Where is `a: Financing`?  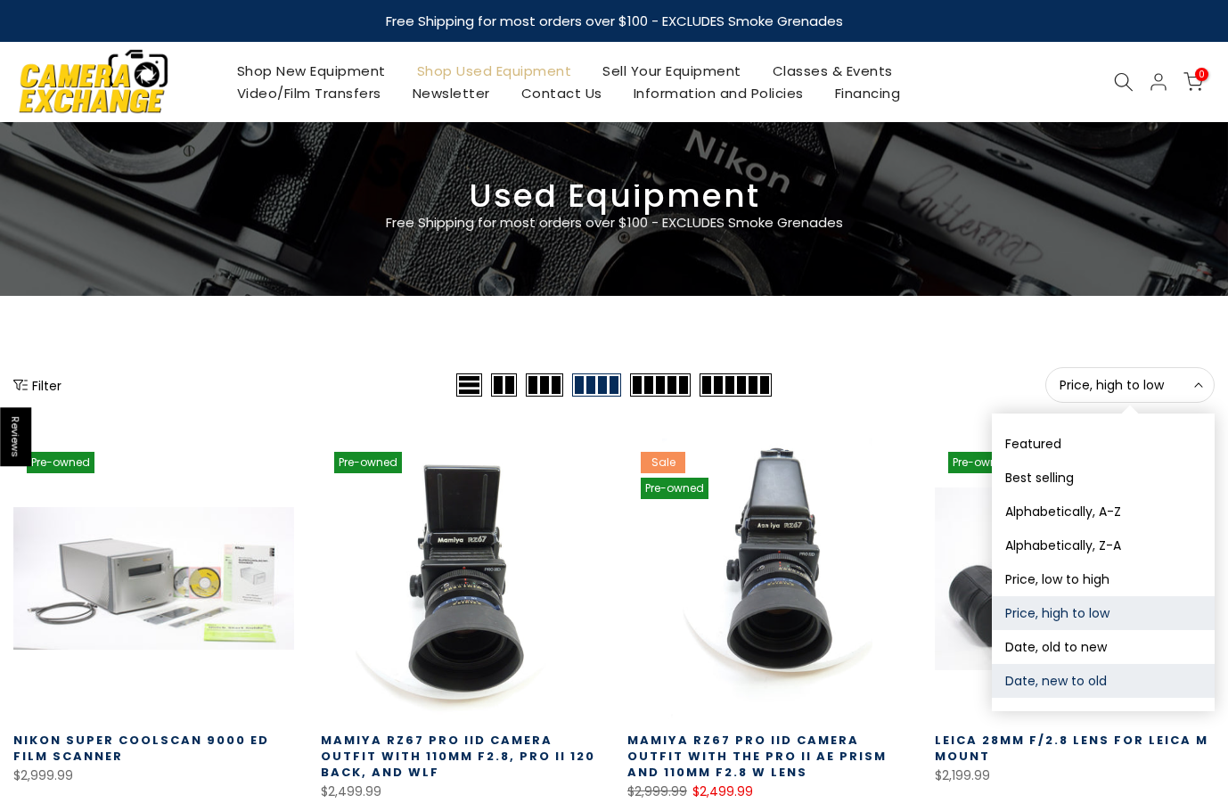
a: Financing is located at coordinates (867, 93).